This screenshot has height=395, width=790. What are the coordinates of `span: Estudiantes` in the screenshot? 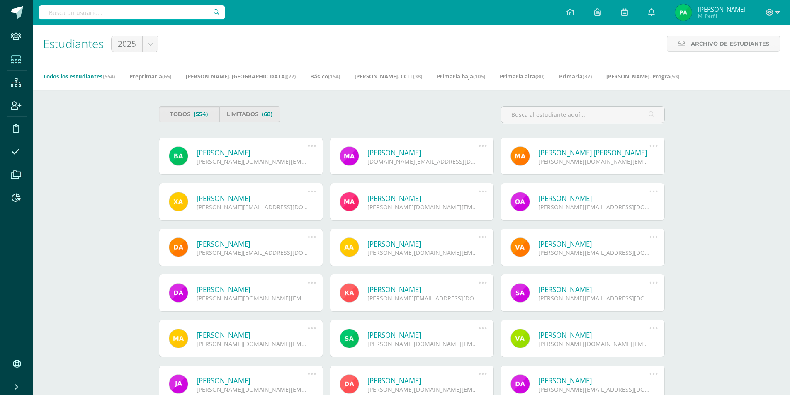 It's located at (73, 44).